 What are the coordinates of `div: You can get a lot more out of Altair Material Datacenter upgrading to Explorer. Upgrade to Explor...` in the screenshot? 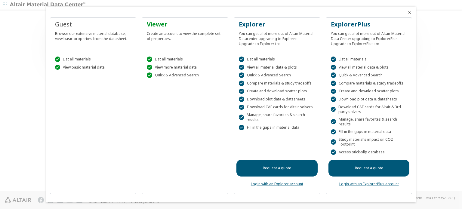 It's located at (277, 37).